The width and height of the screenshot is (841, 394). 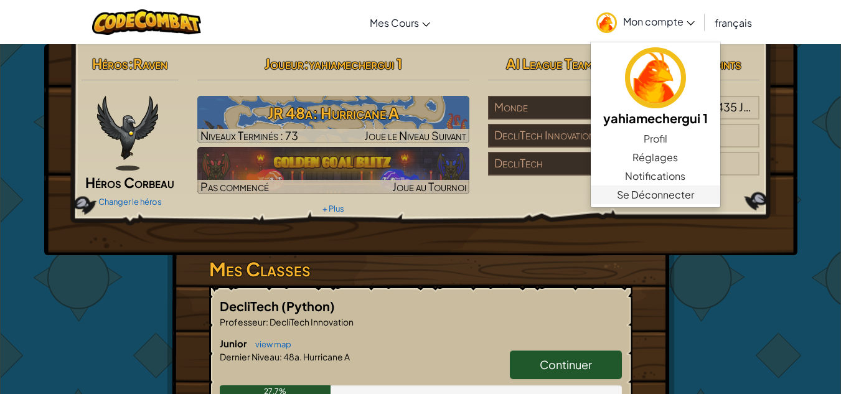 What do you see at coordinates (355, 64) in the screenshot?
I see `span: yahiamechergui 1` at bounding box center [355, 64].